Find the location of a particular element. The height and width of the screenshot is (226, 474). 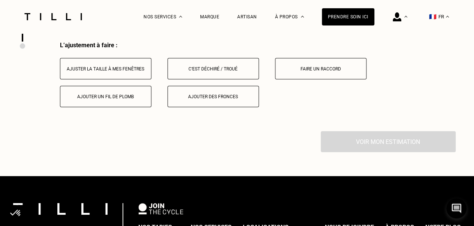

div: Ajouter des fronces is located at coordinates (213, 97).